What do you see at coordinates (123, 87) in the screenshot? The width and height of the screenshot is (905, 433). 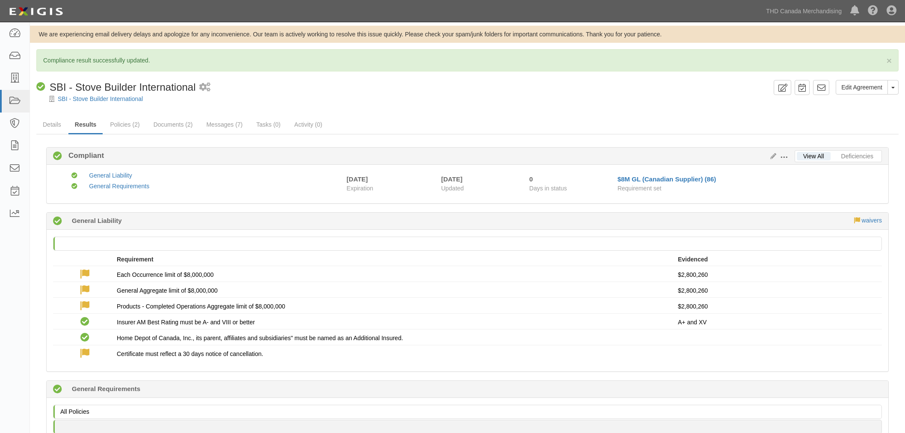 I see `span: SBI - Stove Builder International` at bounding box center [123, 87].